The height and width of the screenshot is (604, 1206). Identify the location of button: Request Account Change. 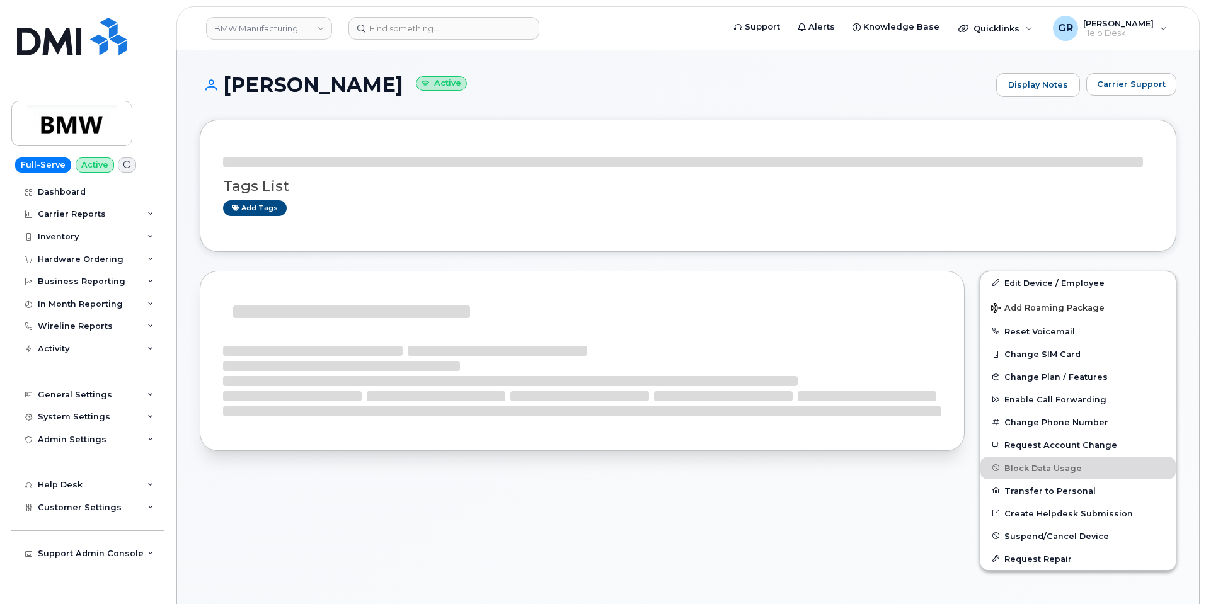
(1078, 445).